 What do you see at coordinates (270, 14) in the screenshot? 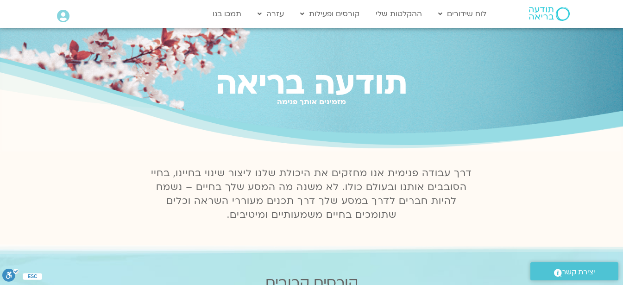
I see `a: עזרה` at bounding box center [270, 14].